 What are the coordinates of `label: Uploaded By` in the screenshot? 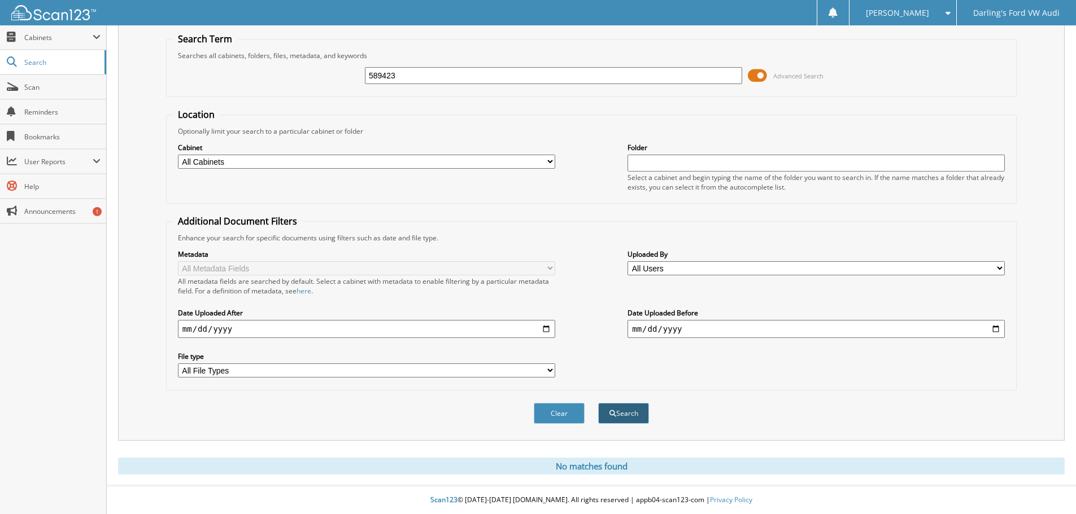 It's located at (816, 254).